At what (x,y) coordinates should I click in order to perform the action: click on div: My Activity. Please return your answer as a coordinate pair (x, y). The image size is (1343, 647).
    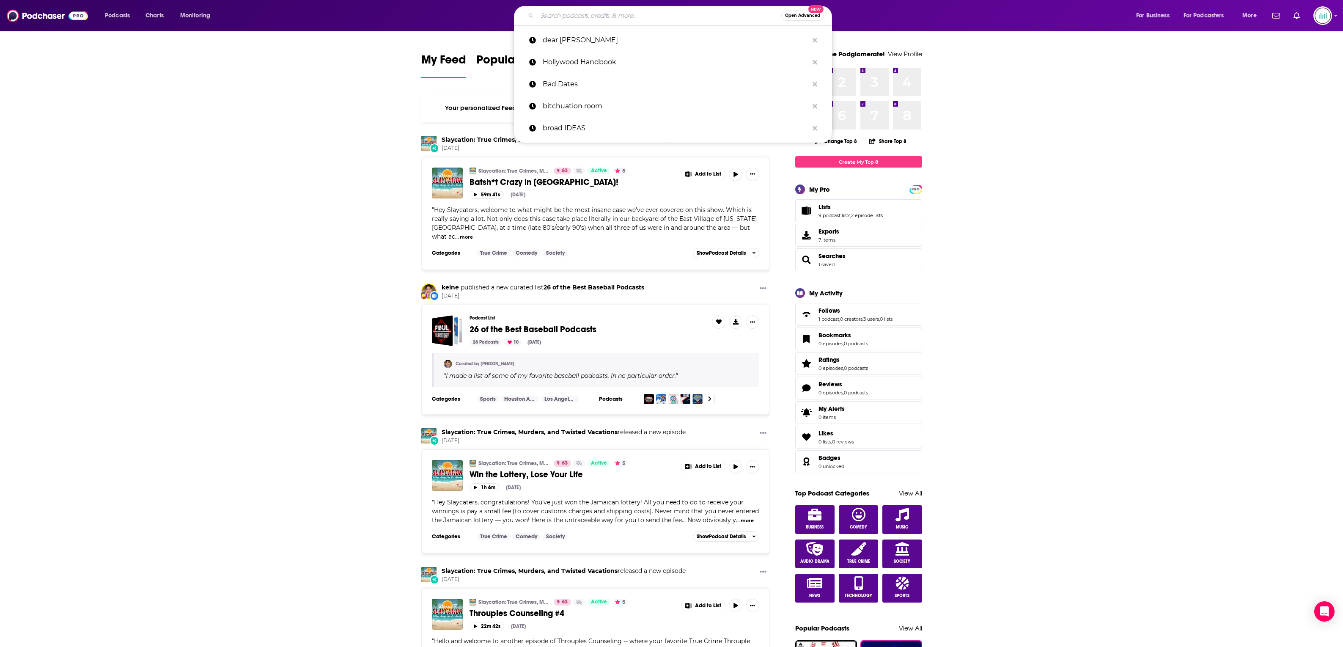
    Looking at the image, I should click on (826, 293).